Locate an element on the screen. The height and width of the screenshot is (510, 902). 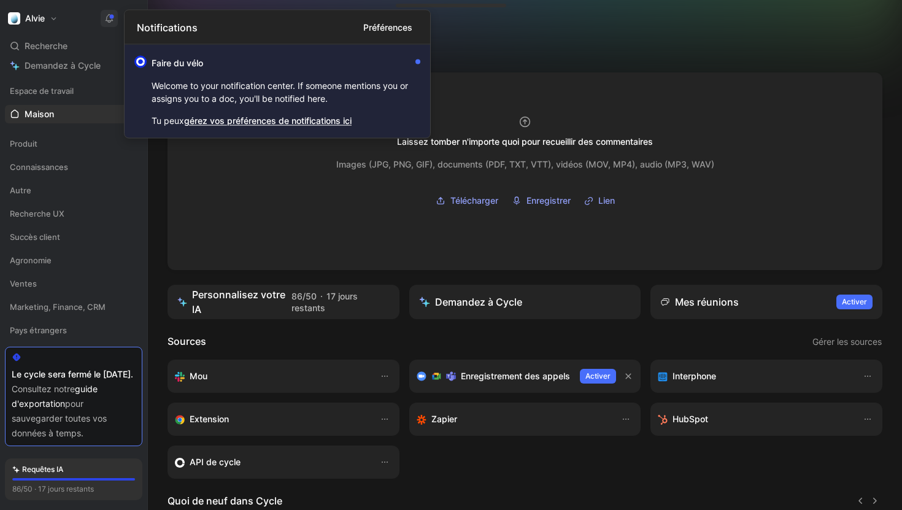
button: Préférences is located at coordinates (388, 27).